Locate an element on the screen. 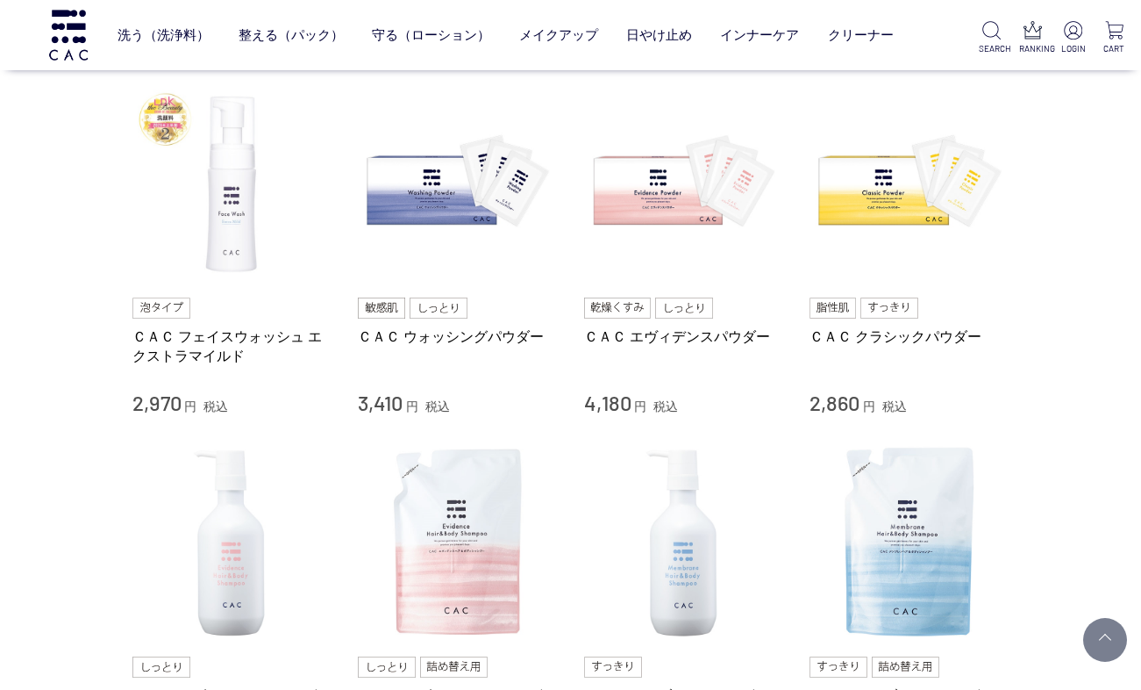  img: logo is located at coordinates (68, 34).